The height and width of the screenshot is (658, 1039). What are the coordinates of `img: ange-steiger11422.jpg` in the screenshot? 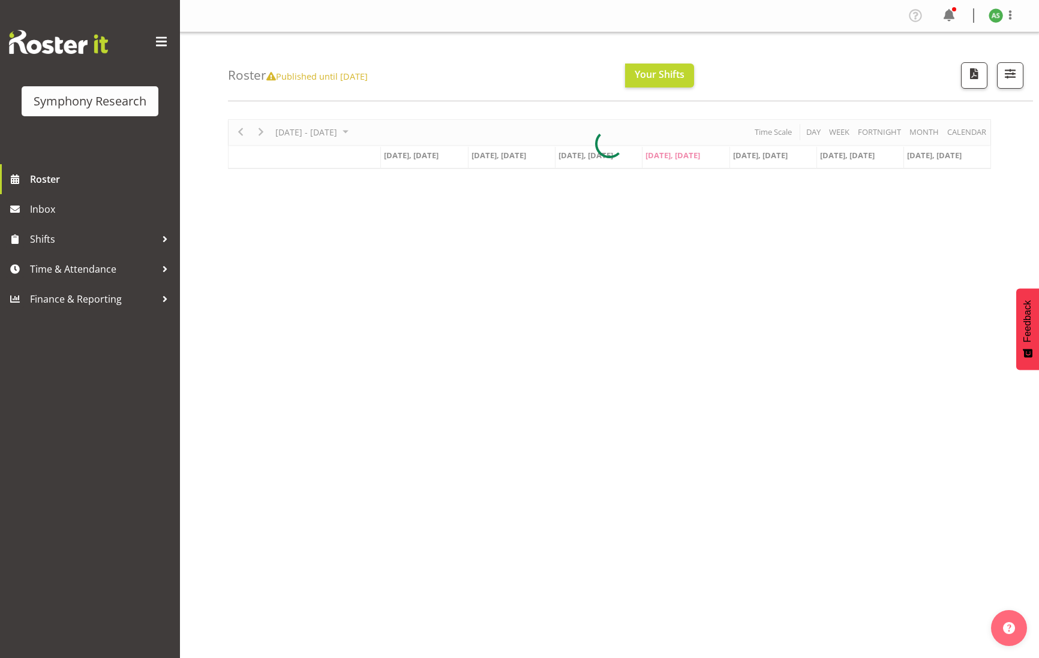 It's located at (995, 16).